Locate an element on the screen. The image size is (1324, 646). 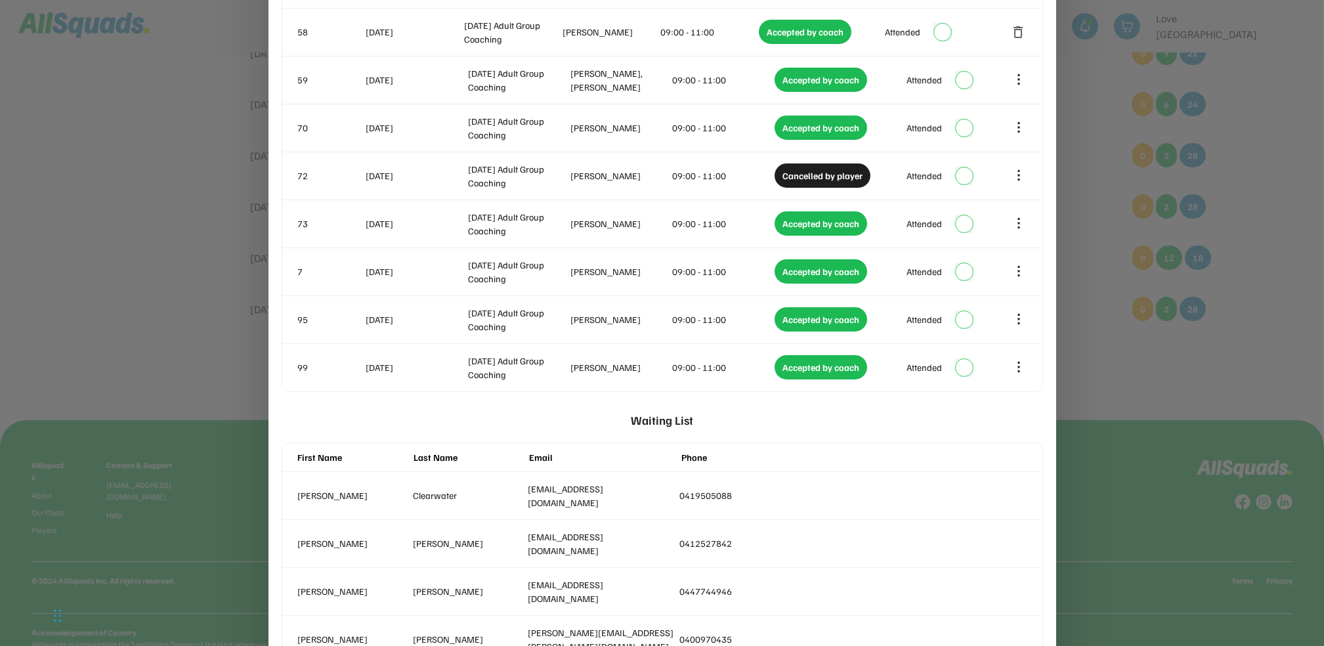
div: 0419505088 is located at coordinates (753, 495).